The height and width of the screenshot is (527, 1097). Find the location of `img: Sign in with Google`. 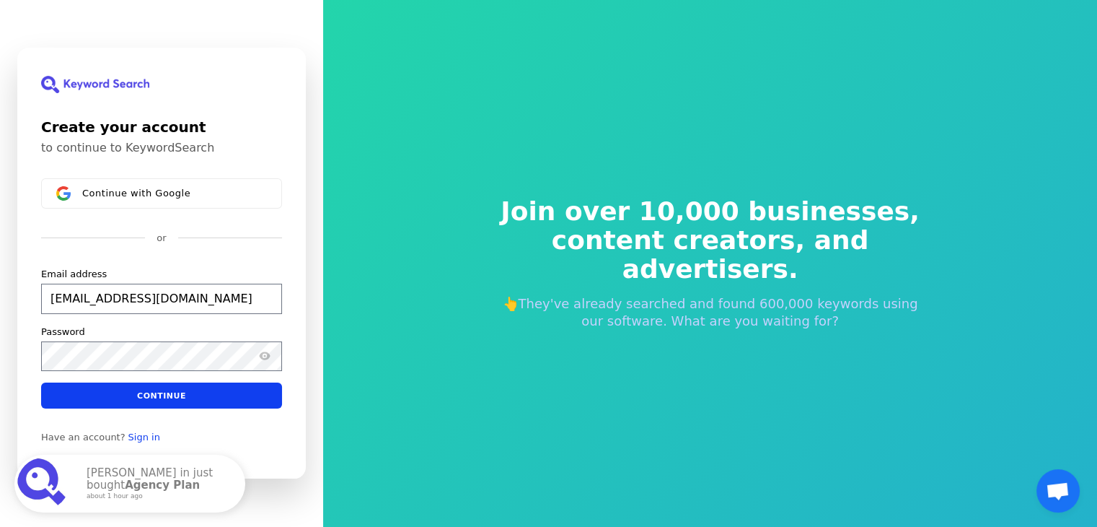

img: Sign in with Google is located at coordinates (63, 193).